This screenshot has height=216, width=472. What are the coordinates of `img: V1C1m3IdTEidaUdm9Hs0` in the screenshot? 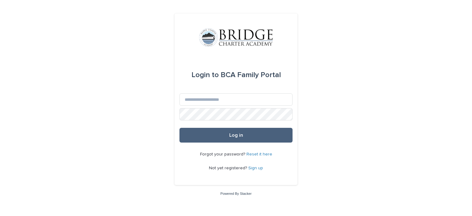 It's located at (236, 37).